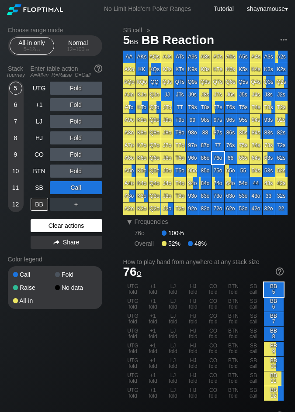  I want to click on div: J2s, so click(281, 95).